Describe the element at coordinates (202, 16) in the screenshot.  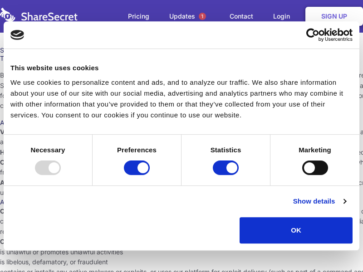
I see `span: 1` at that location.